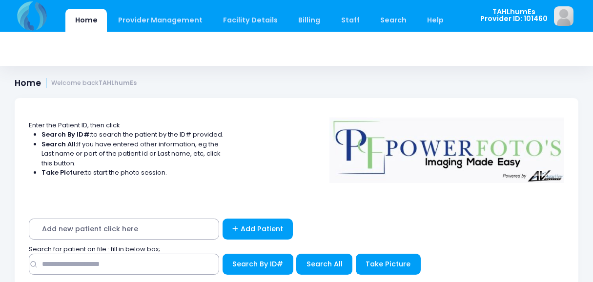  I want to click on li: to start the photo session., so click(133, 173).